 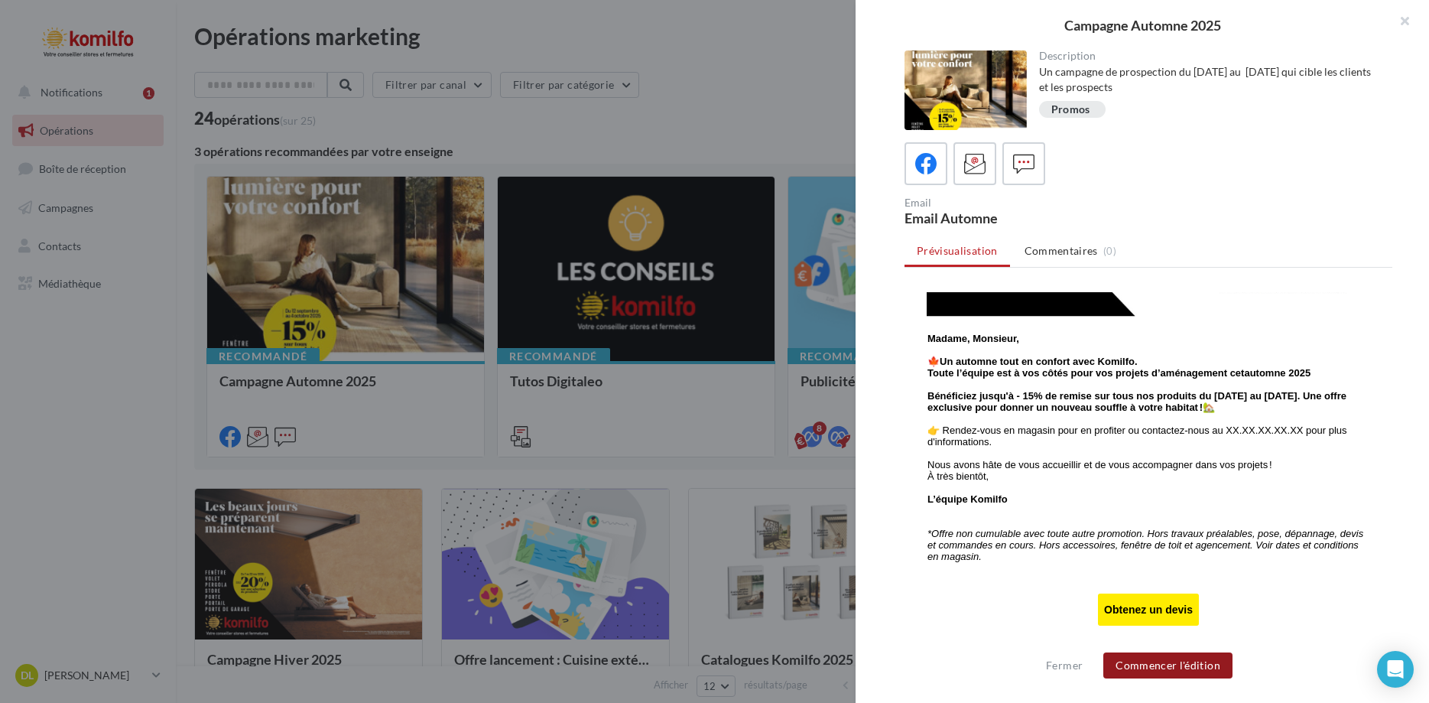 I want to click on button: Fermer, so click(x=1064, y=665).